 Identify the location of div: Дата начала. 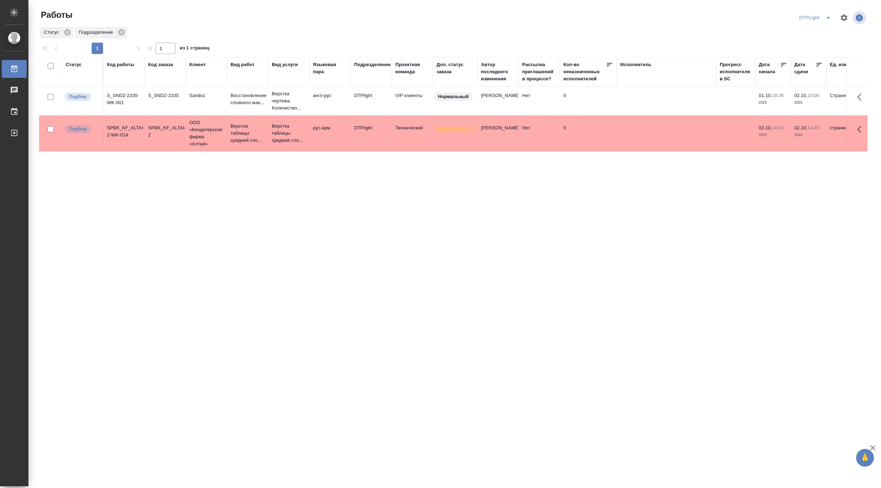
(769, 68).